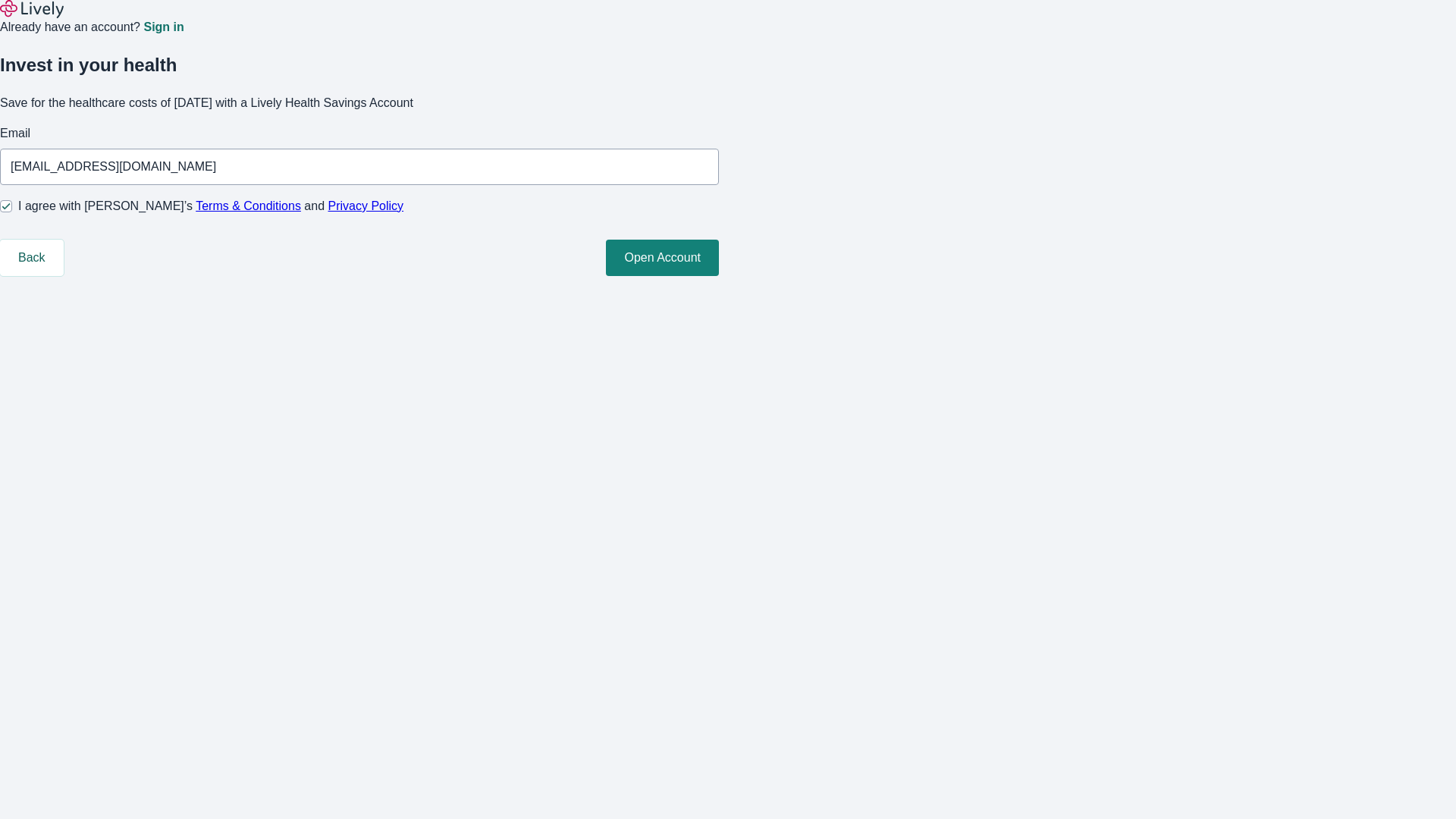  What do you see at coordinates (248, 206) in the screenshot?
I see `a: Terms & Conditions` at bounding box center [248, 206].